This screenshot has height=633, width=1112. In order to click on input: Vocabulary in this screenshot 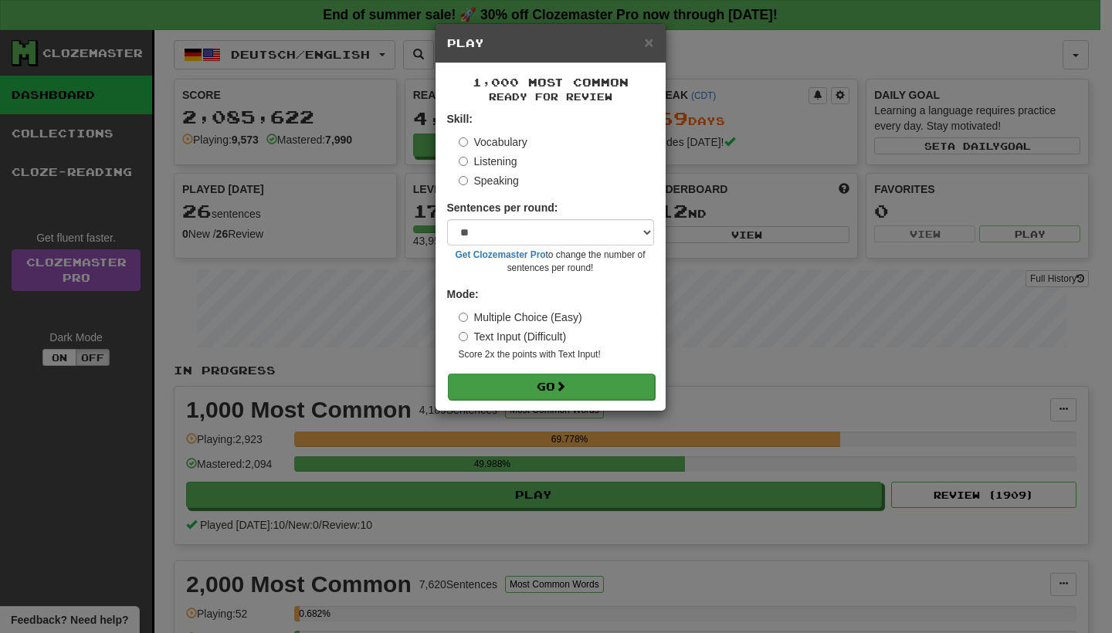, I will do `click(464, 142)`.